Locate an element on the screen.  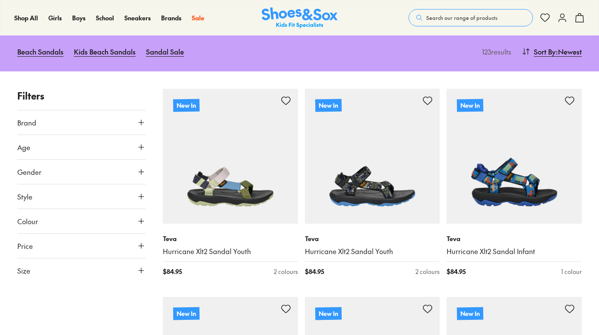
span: Girls is located at coordinates (55, 18).